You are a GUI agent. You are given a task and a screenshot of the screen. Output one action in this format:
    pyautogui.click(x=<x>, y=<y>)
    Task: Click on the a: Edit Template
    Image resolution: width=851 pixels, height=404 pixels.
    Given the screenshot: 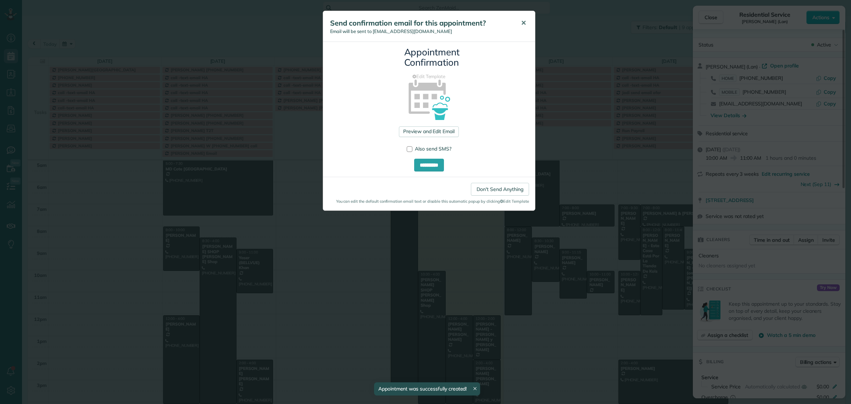 What is the action you would take?
    pyautogui.click(x=429, y=76)
    